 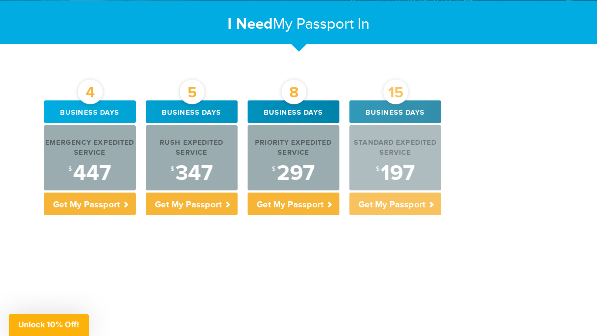 I want to click on h2: My, so click(x=298, y=24).